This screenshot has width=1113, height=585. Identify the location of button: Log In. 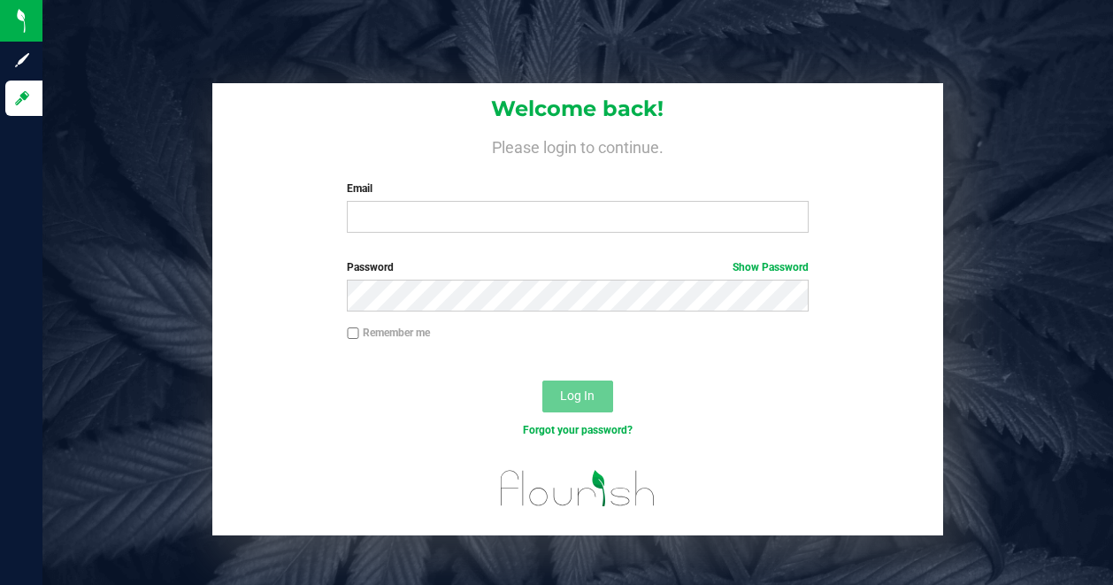
(577, 396).